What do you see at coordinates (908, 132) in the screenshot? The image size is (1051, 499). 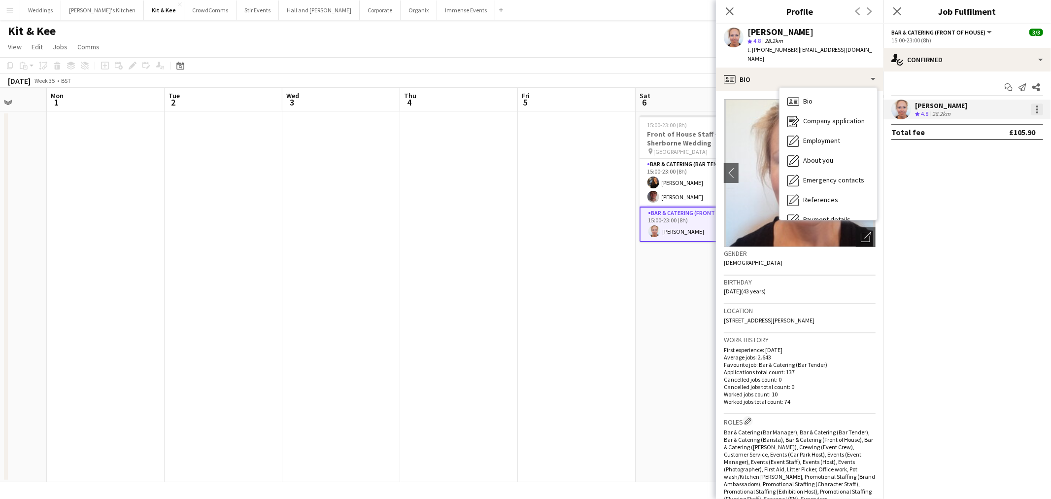 I see `div: Total fee` at bounding box center [908, 132].